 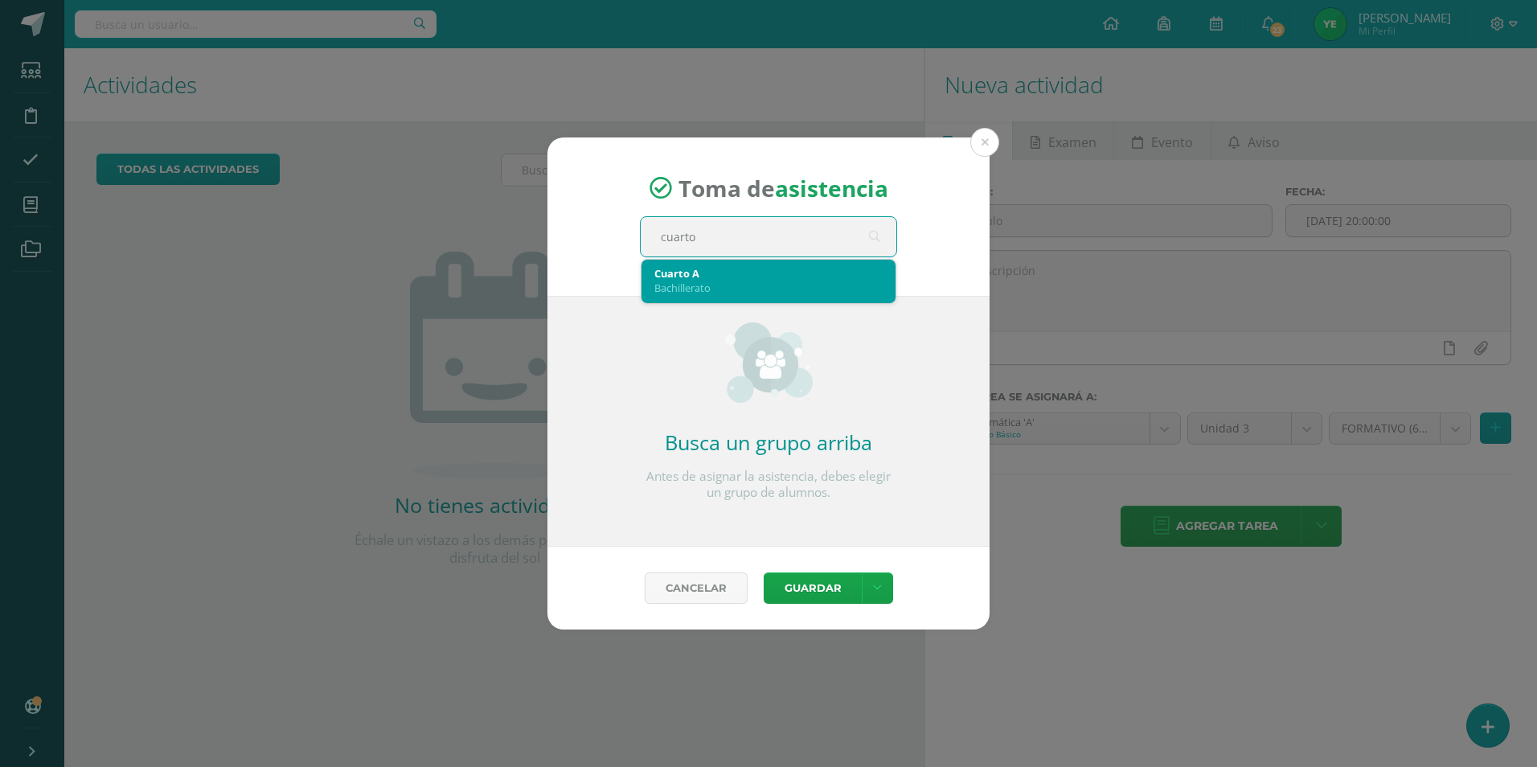 What do you see at coordinates (831, 188) in the screenshot?
I see `strong: asistencia` at bounding box center [831, 188].